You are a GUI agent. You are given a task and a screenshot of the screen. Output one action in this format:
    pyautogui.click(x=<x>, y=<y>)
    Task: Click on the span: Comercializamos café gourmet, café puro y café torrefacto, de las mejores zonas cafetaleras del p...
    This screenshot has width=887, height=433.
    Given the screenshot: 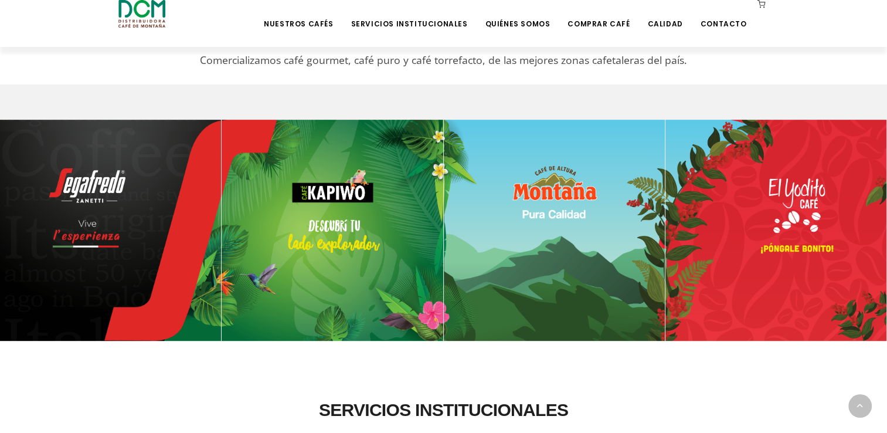 What is the action you would take?
    pyautogui.click(x=443, y=60)
    